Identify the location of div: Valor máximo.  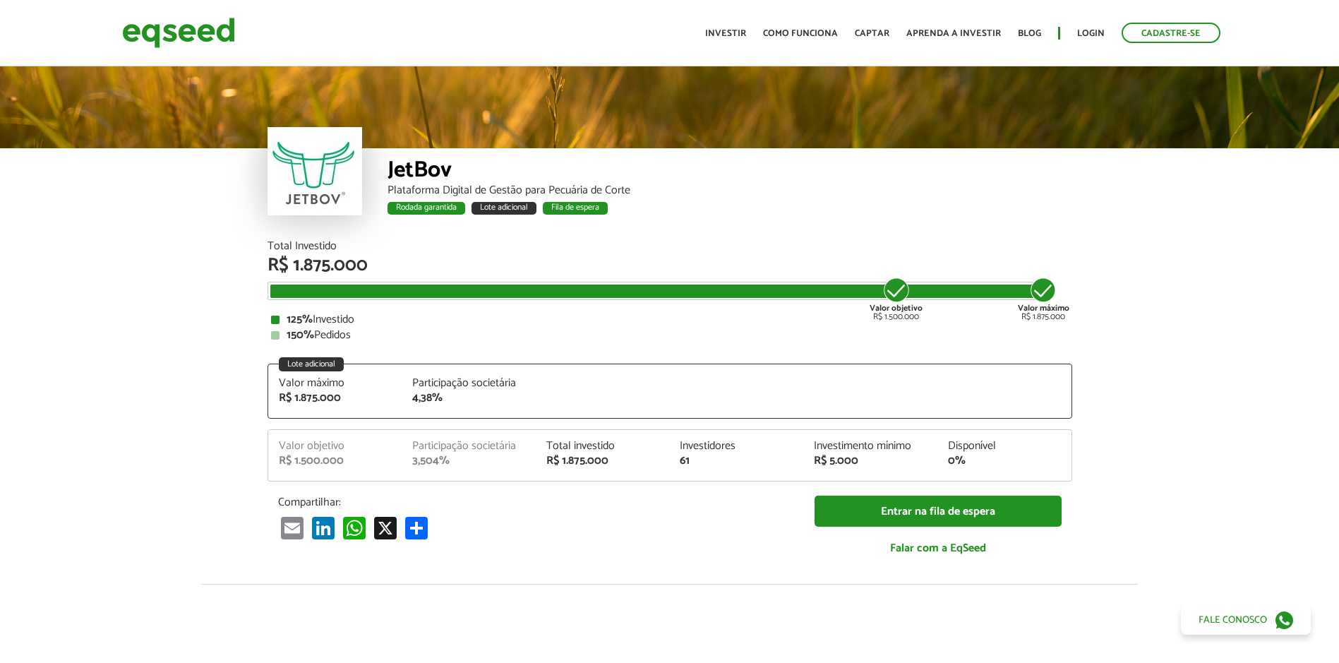
(335, 383).